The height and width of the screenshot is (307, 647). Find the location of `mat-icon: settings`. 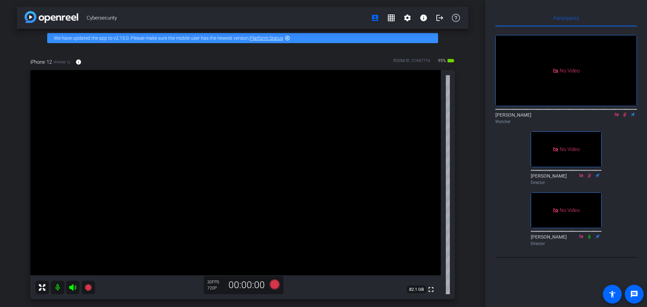

mat-icon: settings is located at coordinates (407, 18).